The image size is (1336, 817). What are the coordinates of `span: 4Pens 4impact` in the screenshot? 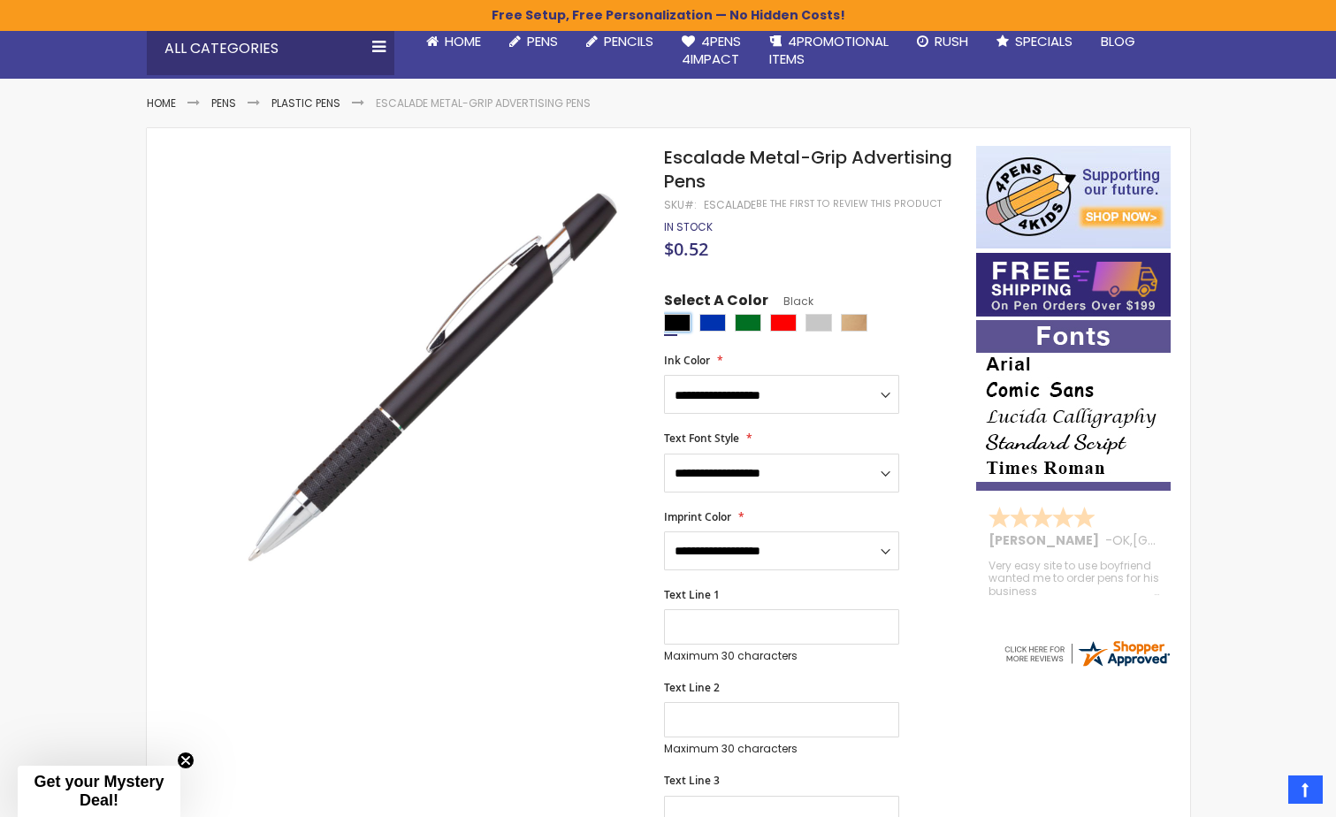 It's located at (711, 50).